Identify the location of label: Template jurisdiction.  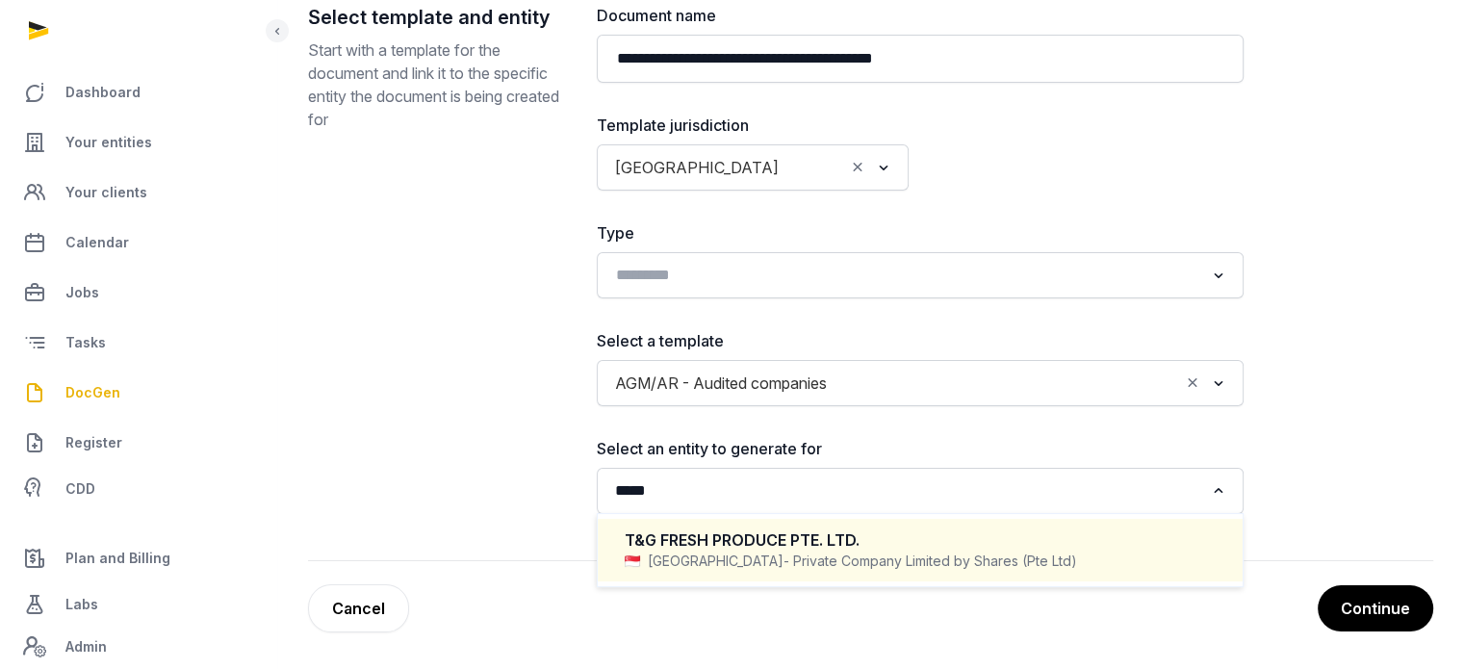
(752, 125).